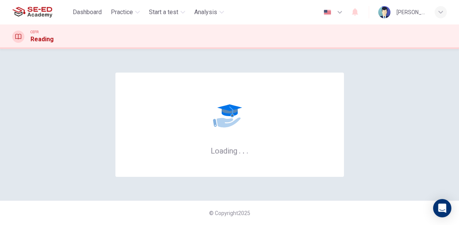 This screenshot has height=225, width=459. I want to click on span: Analysis, so click(206, 12).